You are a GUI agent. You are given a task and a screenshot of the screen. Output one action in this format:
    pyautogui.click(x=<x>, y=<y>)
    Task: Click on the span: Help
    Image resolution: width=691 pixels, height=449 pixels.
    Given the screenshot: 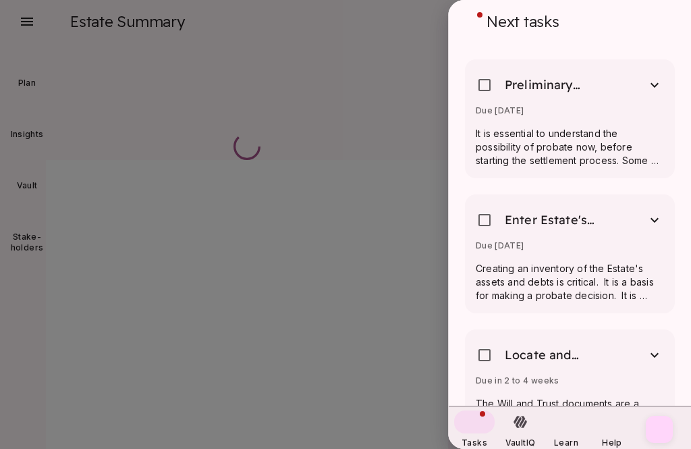 What is the action you would take?
    pyautogui.click(x=611, y=442)
    